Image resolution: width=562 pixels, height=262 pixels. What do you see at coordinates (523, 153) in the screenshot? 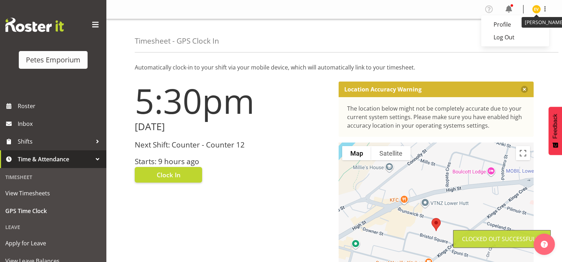
I see `button: Toggle fullscreen view` at bounding box center [523, 153].